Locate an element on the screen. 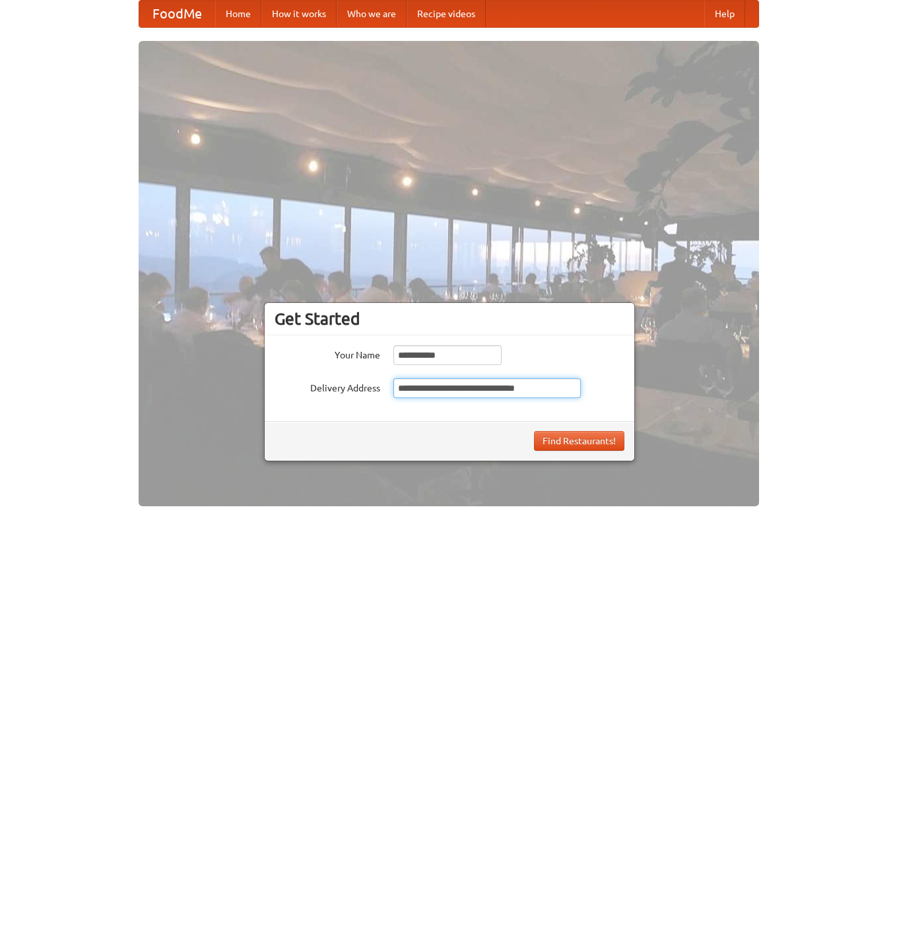 The width and height of the screenshot is (897, 934). button: Find Restaurants! is located at coordinates (579, 441).